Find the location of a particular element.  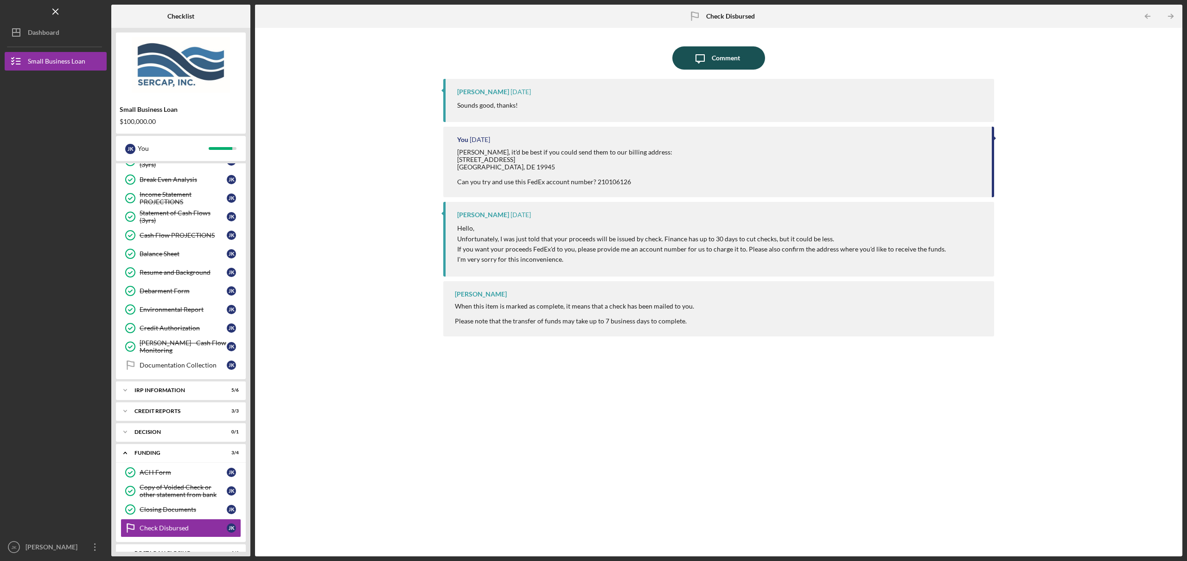

a: Credit AuthorizationJK is located at coordinates (181, 328).